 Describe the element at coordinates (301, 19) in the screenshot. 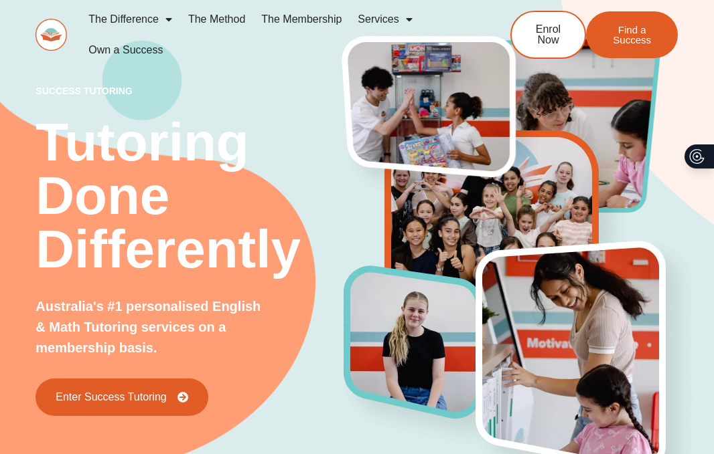

I see `a: The Membership` at that location.